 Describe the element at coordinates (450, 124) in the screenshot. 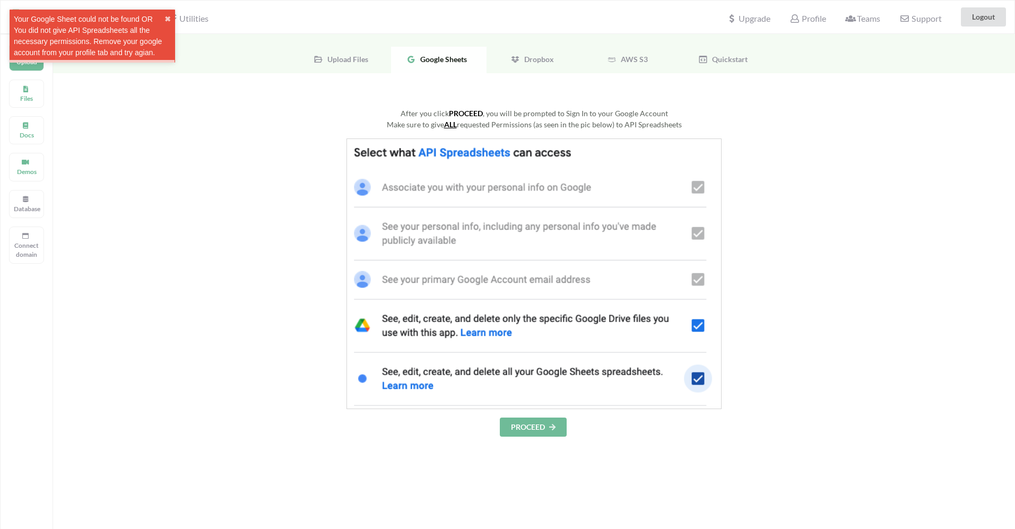

I see `u: ALL` at that location.